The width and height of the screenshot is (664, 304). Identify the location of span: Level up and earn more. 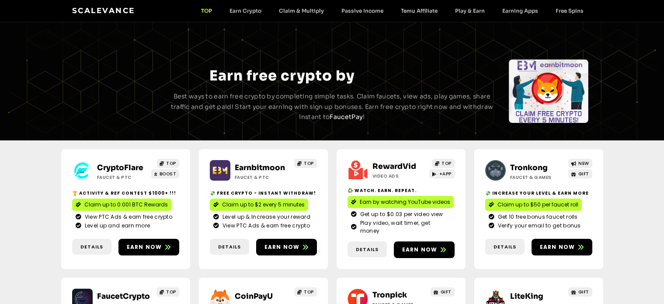
(116, 226).